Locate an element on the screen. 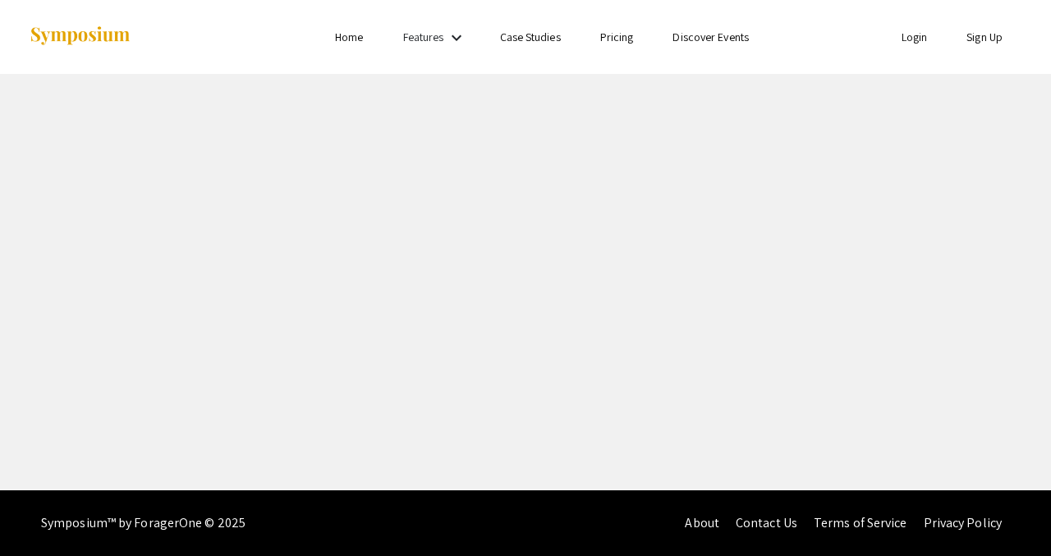 The width and height of the screenshot is (1051, 556). img: Symposium by ForagerOne is located at coordinates (80, 36).